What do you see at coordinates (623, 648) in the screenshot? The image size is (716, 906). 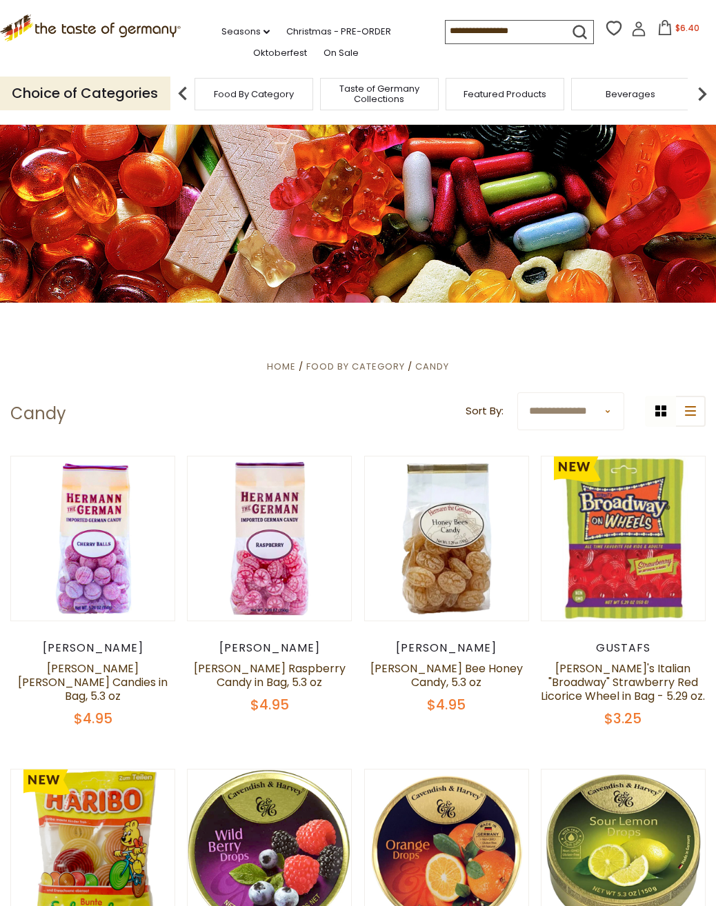 I see `div: Gustafs` at bounding box center [623, 648].